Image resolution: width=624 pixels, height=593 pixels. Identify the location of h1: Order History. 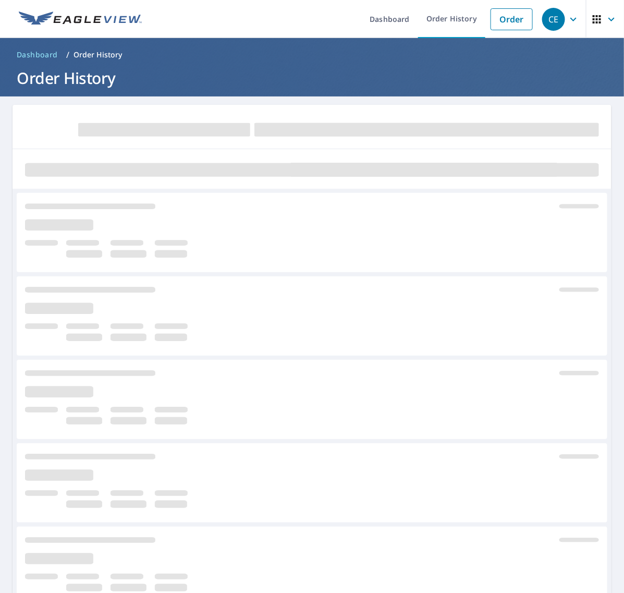
(312, 78).